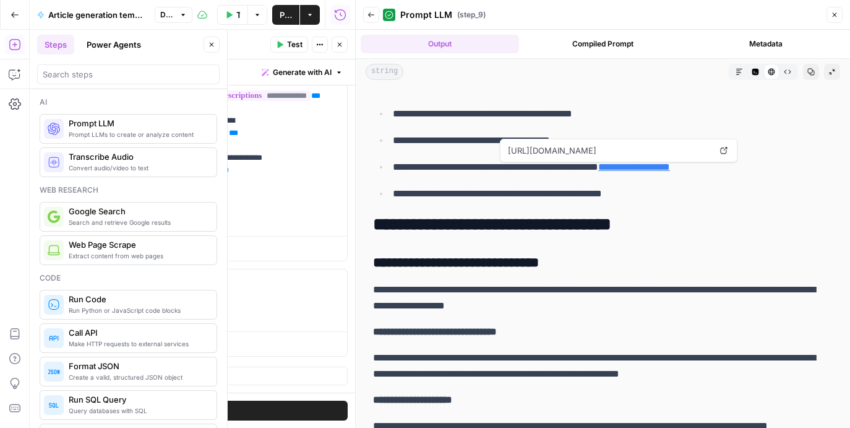  I want to click on button: Steps, so click(56, 45).